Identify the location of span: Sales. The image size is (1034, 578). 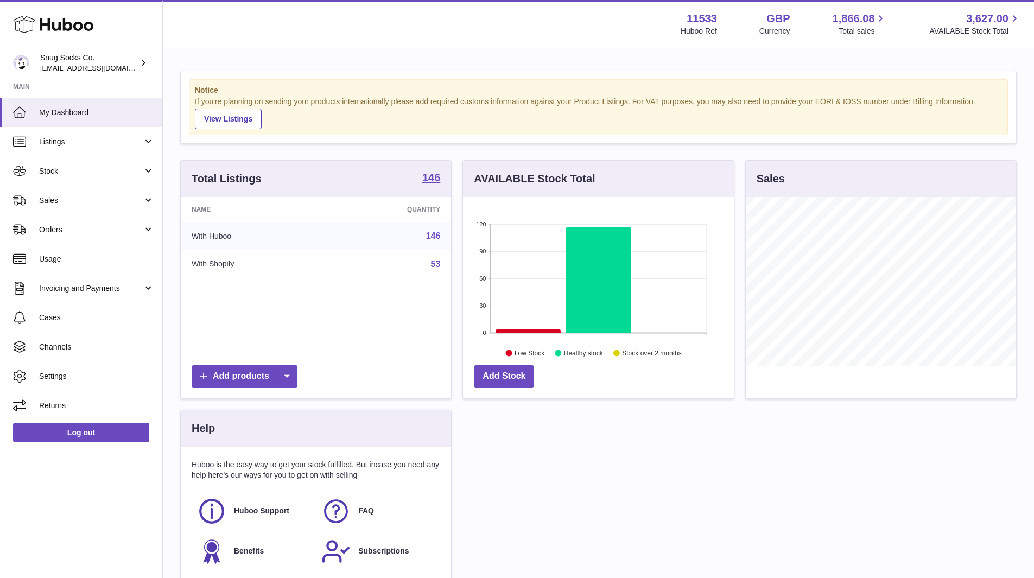
(91, 200).